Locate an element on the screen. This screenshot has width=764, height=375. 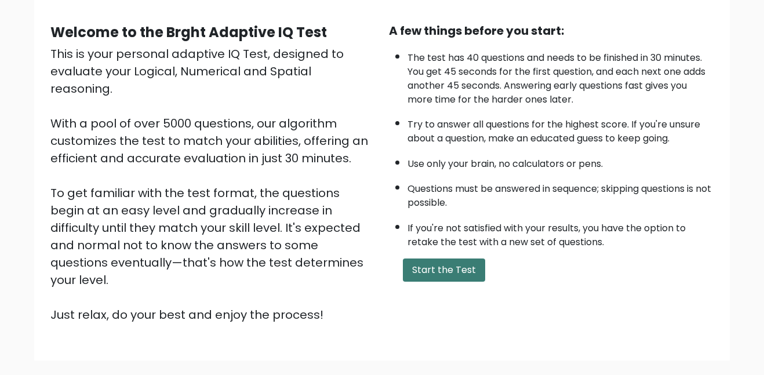
div: A few things before you start: is located at coordinates (551, 31).